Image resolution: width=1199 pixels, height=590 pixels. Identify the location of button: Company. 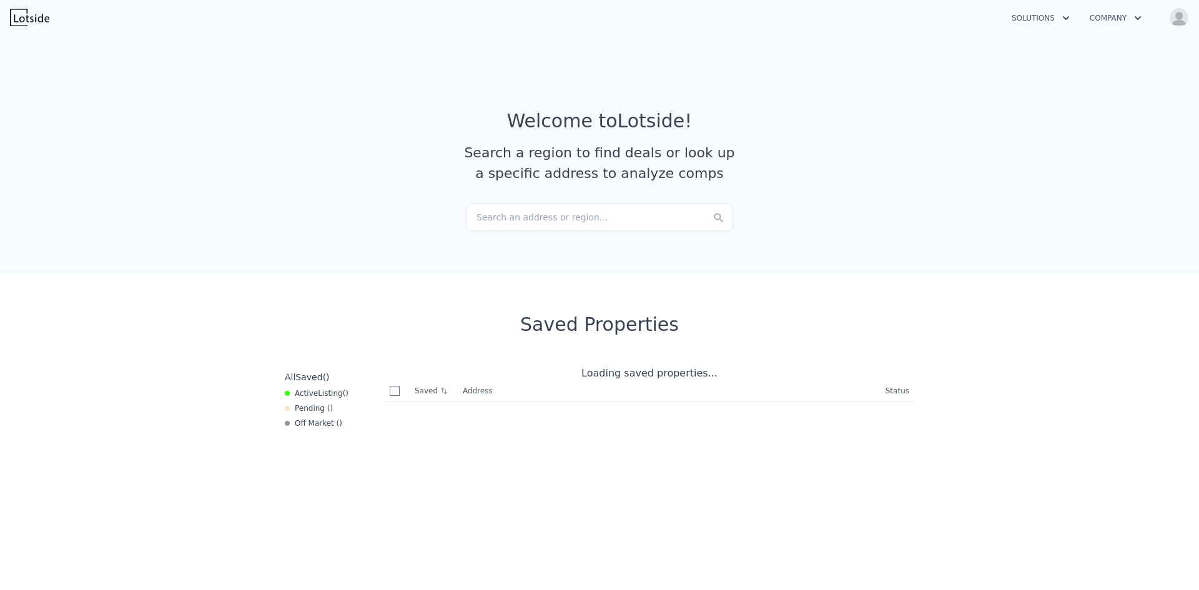
(1115, 18).